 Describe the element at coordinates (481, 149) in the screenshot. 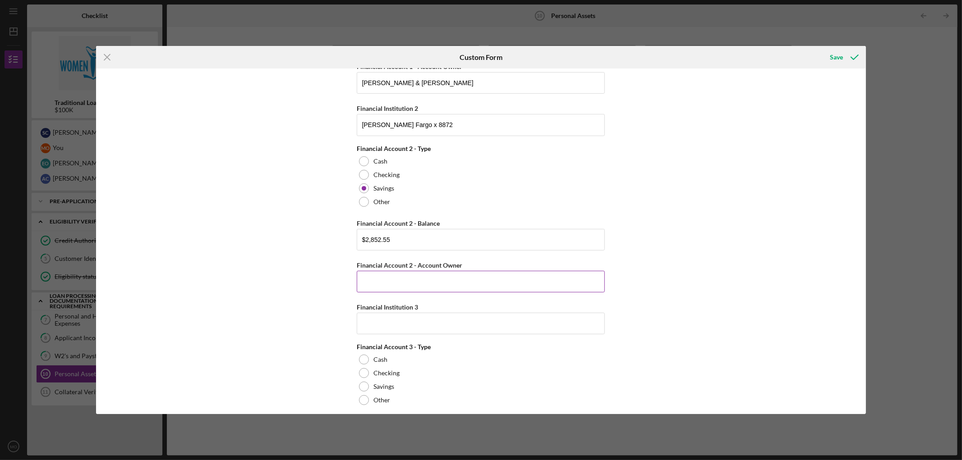

I see `div: Financial Account 2 - Type` at that location.